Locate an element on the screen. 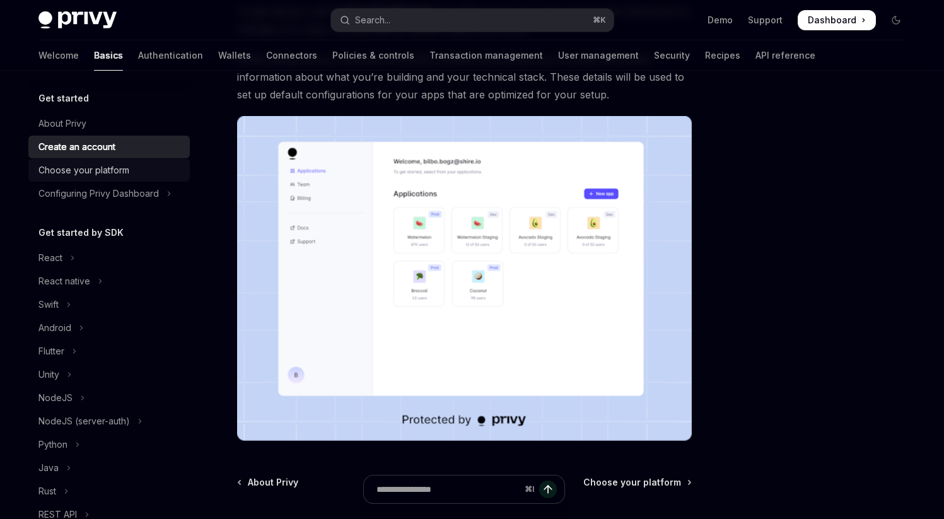  a: Connectors is located at coordinates (291, 55).